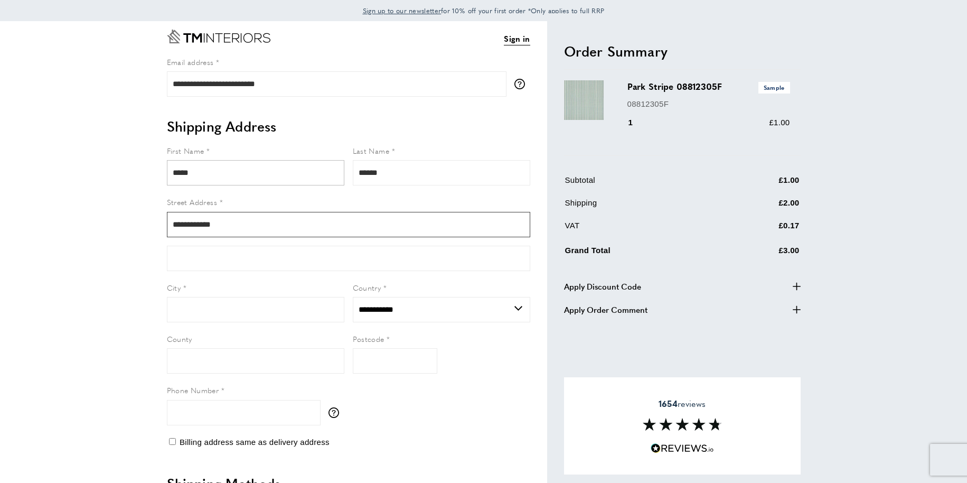 The image size is (967, 483). Describe the element at coordinates (683, 424) in the screenshot. I see `img: Reviews section` at that location.